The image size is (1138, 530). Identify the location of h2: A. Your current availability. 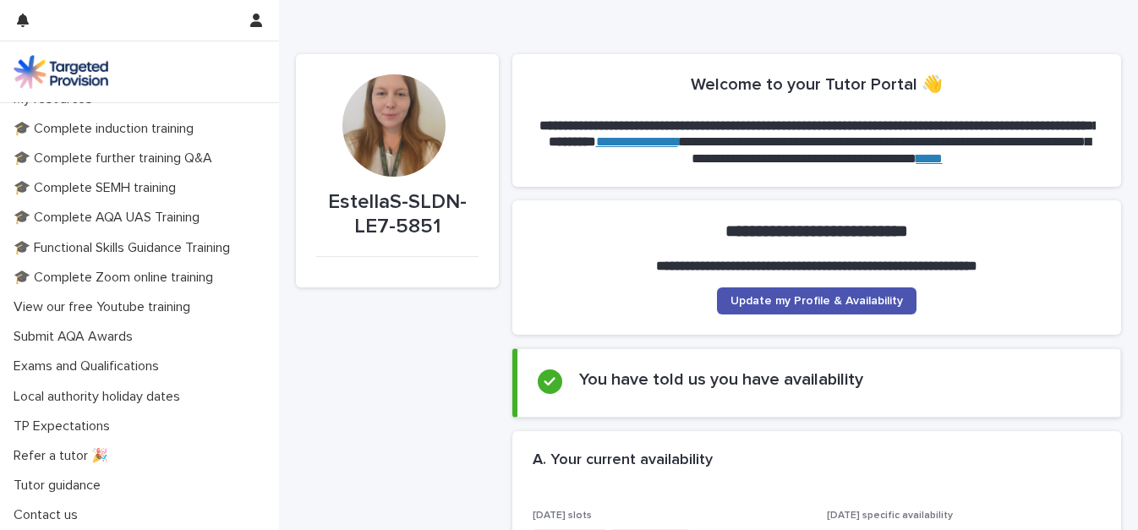
(622, 461).